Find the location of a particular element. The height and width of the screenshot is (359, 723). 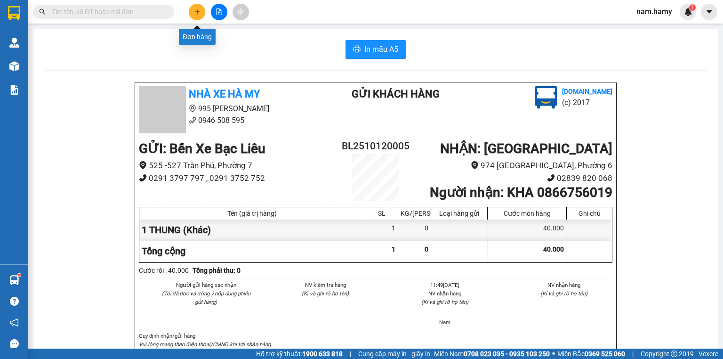

li: (c) 2017 is located at coordinates (587, 102).